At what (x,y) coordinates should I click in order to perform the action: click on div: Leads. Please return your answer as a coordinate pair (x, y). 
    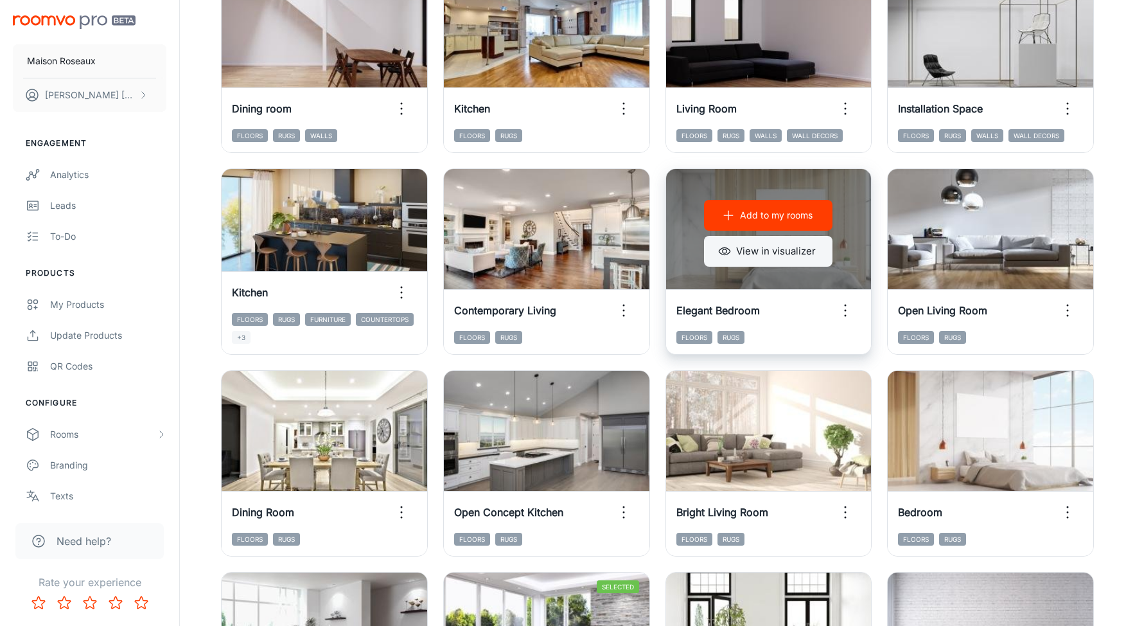
    Looking at the image, I should click on (108, 206).